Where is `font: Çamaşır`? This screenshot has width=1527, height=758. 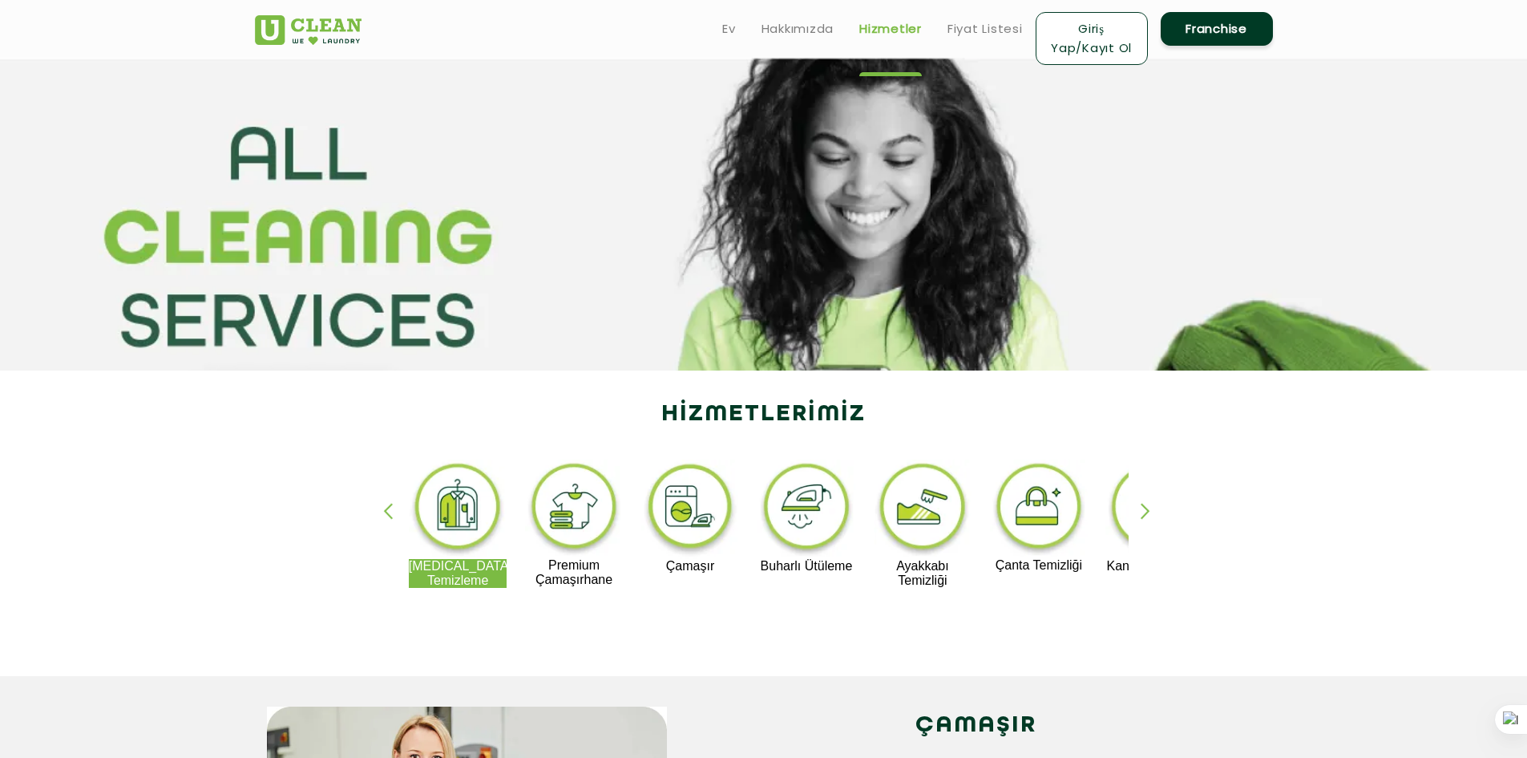 font: Çamaşır is located at coordinates (690, 565).